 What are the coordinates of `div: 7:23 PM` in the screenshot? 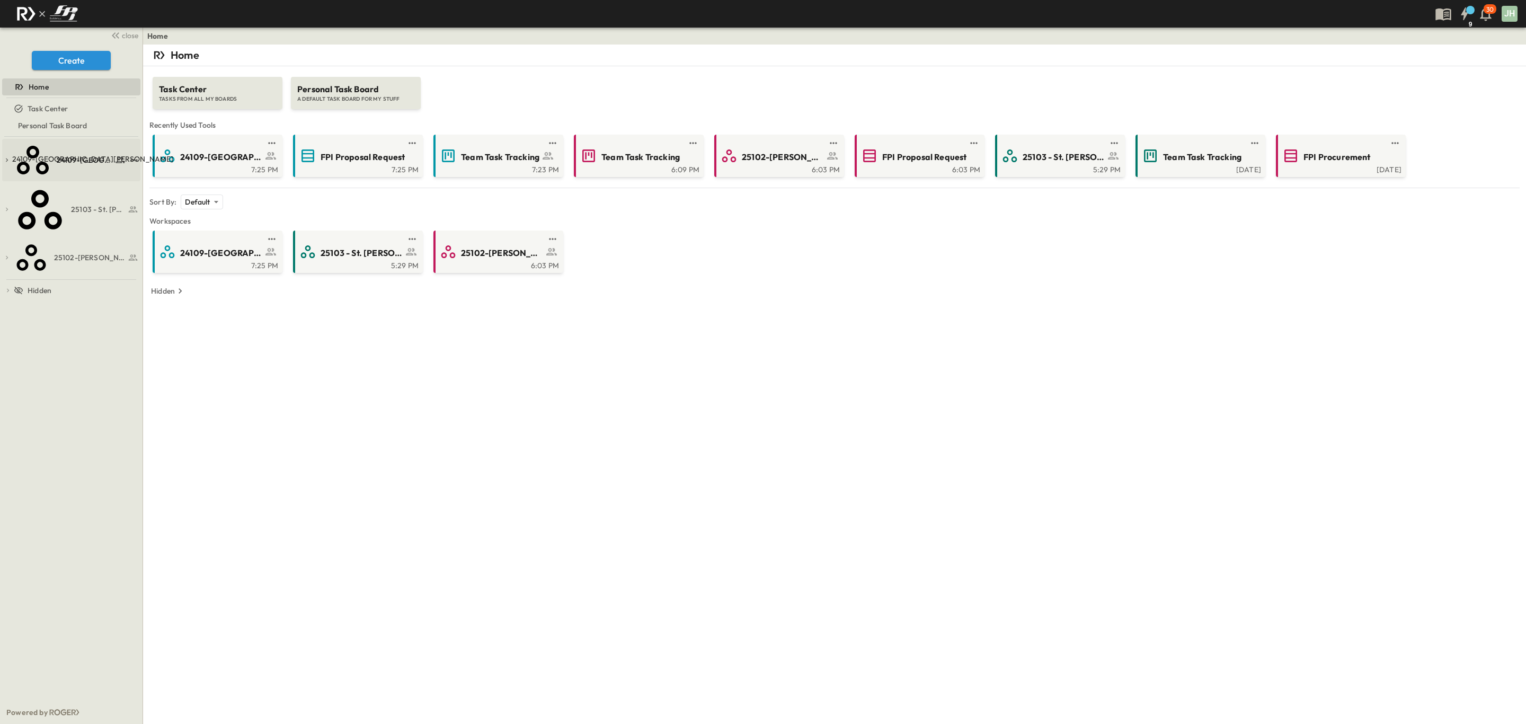 It's located at (497, 169).